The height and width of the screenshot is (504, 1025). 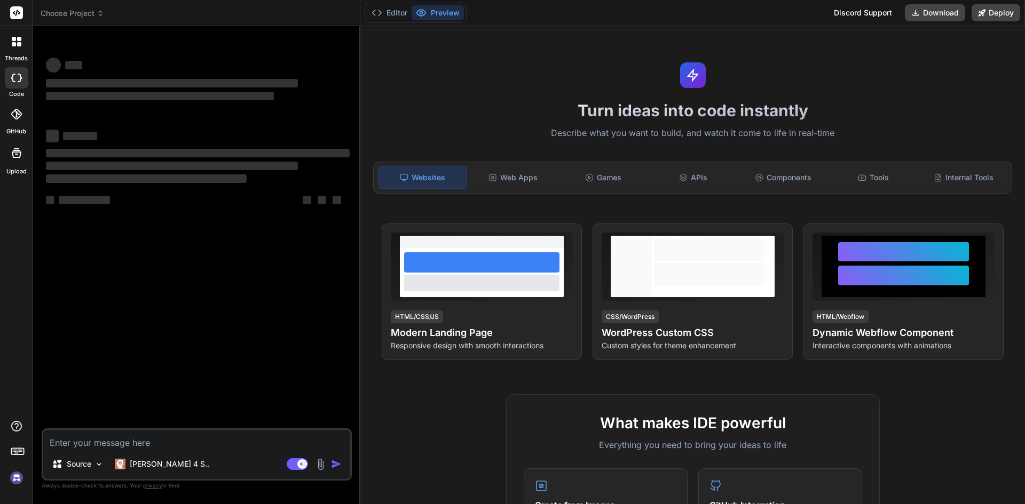 I want to click on div: APIs, so click(x=693, y=178).